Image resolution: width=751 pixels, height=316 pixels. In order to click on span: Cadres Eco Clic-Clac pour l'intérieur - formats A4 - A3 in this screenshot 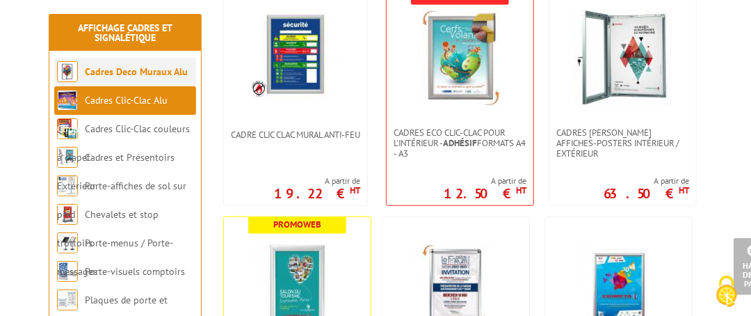, I will do `click(460, 143)`.